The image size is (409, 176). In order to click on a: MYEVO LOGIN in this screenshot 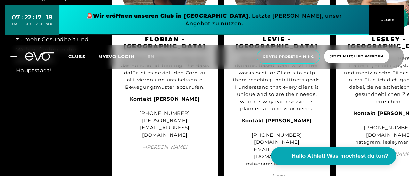, I will do `click(116, 57)`.